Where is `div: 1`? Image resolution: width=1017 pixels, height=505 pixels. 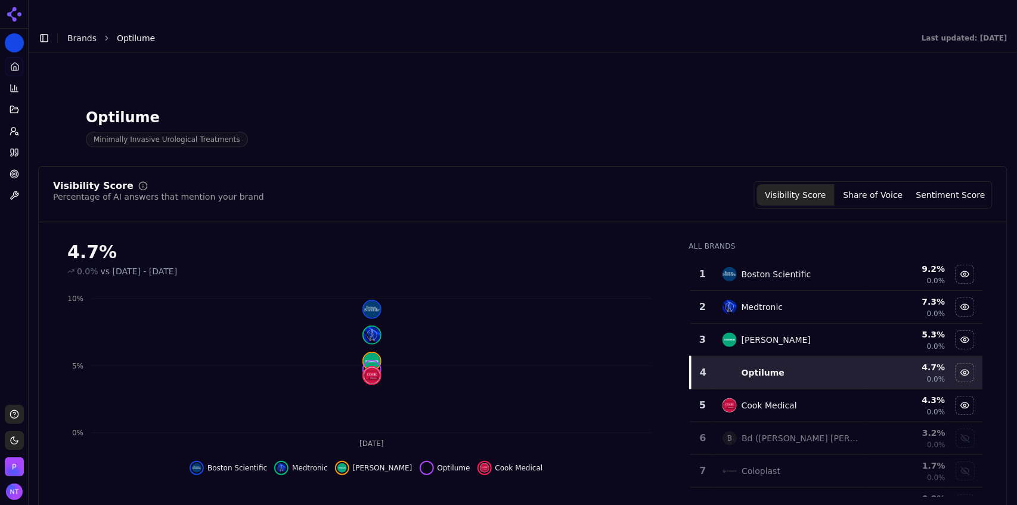 div: 1 is located at coordinates (703, 274).